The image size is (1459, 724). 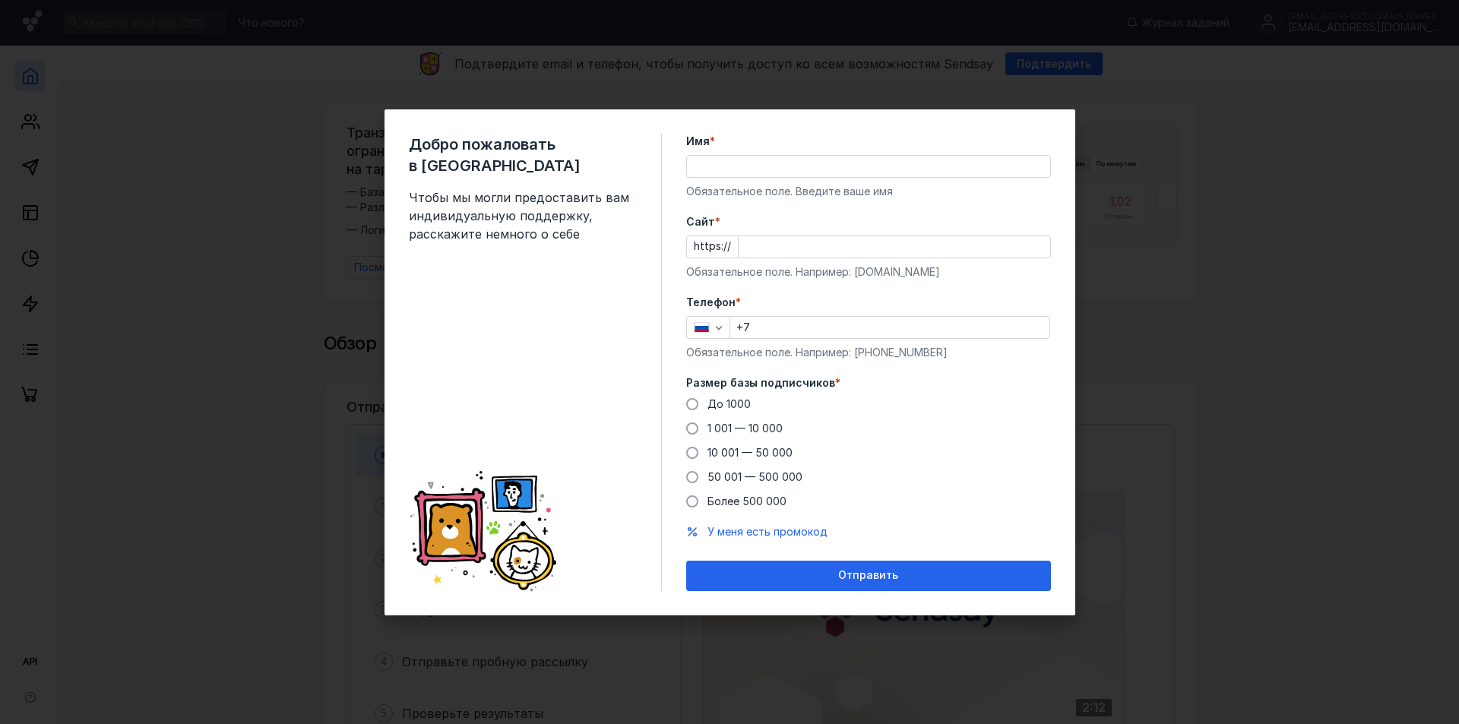 What do you see at coordinates (767, 532) in the screenshot?
I see `button: У меня есть промокод` at bounding box center [767, 532].